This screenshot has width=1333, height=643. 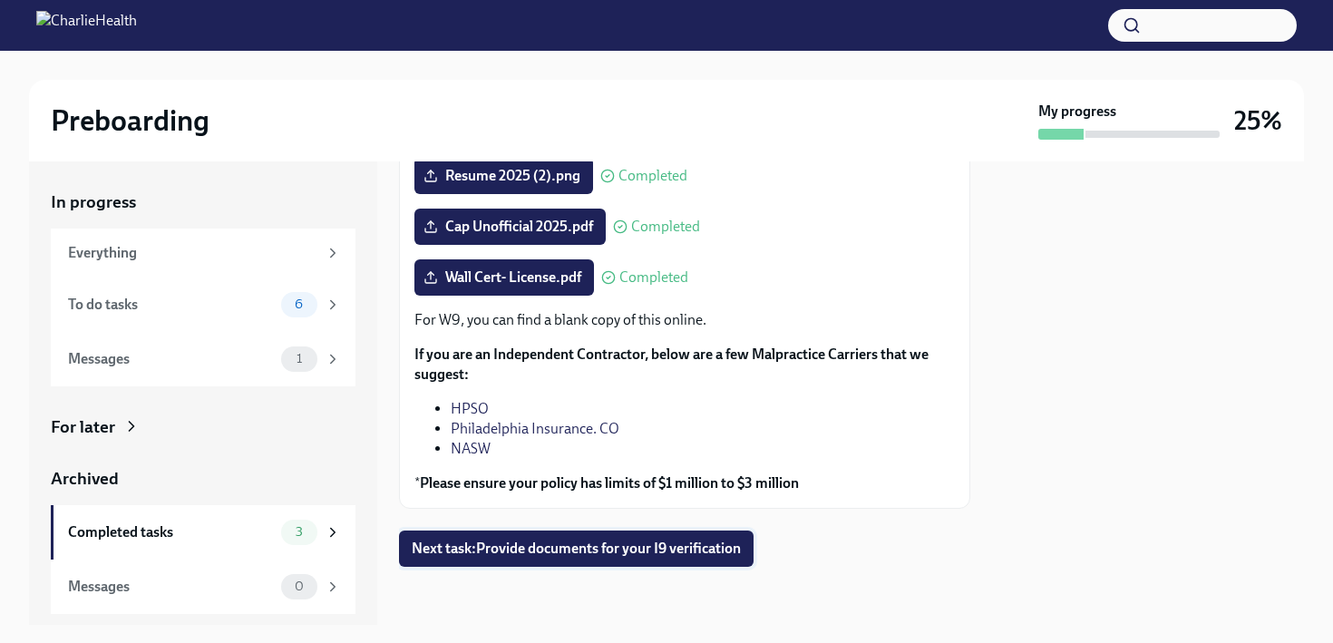 What do you see at coordinates (470, 408) in the screenshot?
I see `a: HPSO` at bounding box center [470, 408].